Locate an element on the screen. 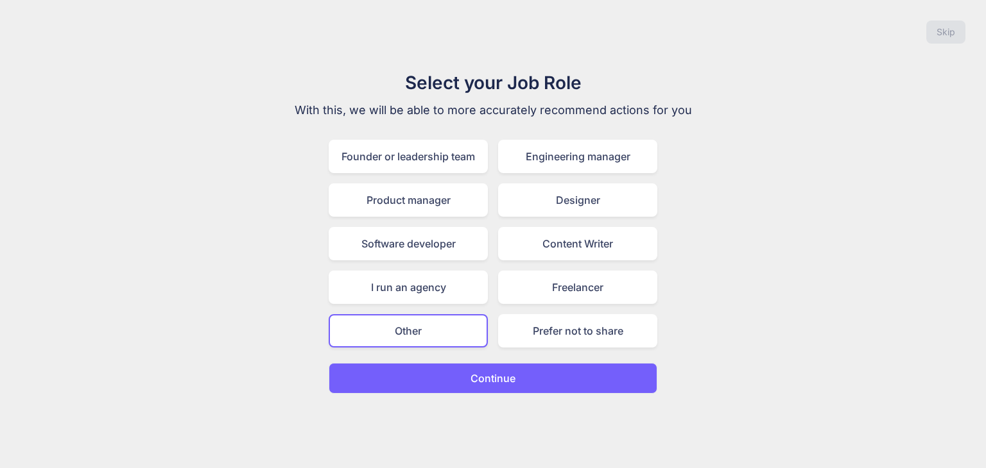  button: Skip is located at coordinates (945, 32).